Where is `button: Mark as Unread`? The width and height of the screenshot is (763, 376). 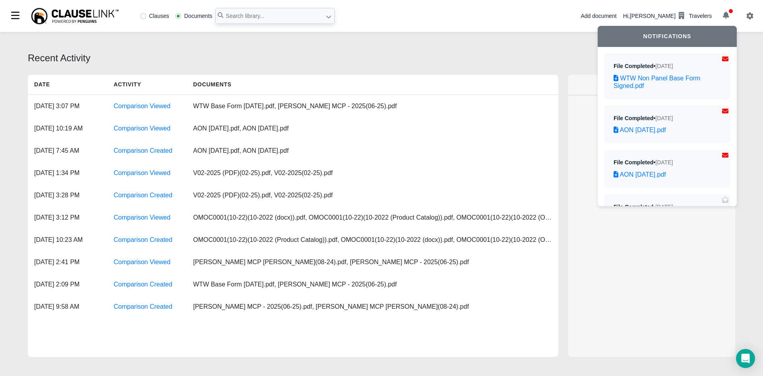 button: Mark as Unread is located at coordinates (726, 200).